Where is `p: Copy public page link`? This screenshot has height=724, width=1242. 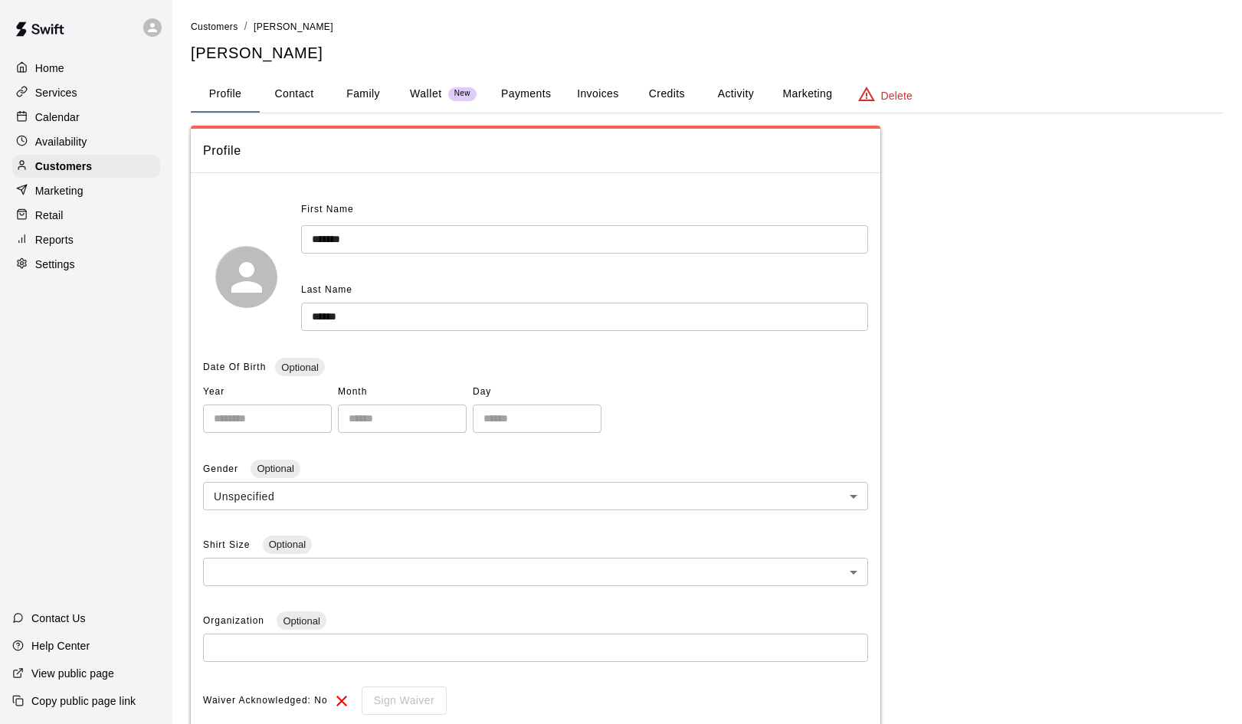 p: Copy public page link is located at coordinates (84, 701).